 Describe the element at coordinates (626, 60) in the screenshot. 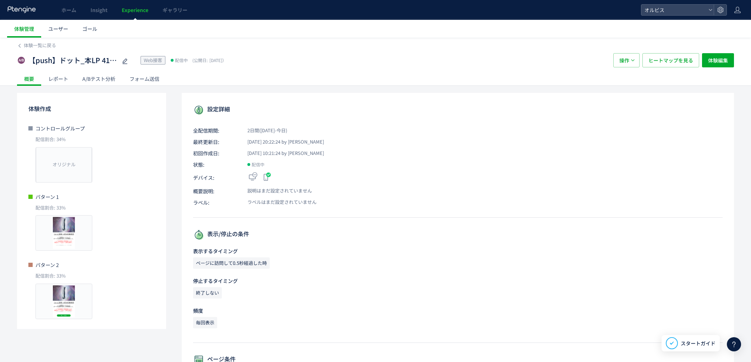

I see `button: 操作` at that location.